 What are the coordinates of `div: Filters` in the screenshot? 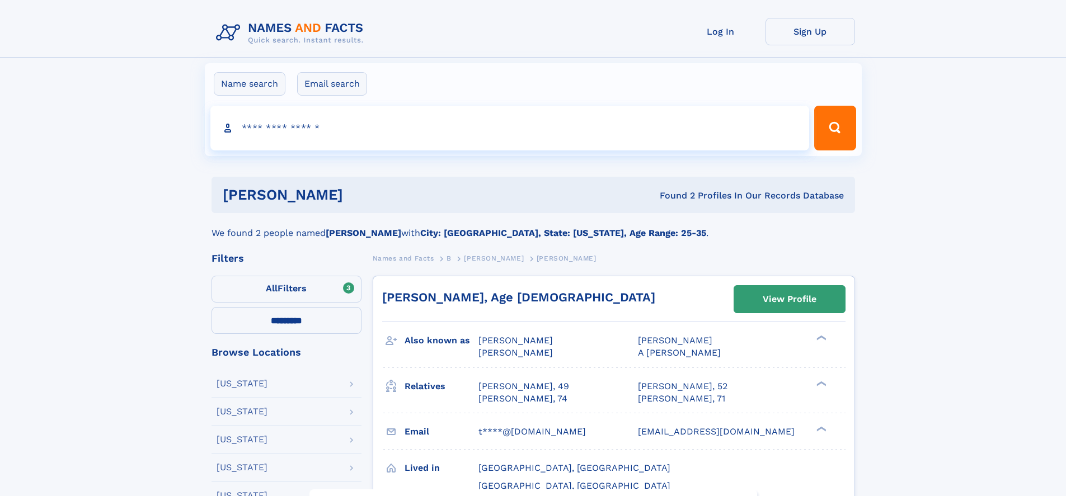 It's located at (287, 259).